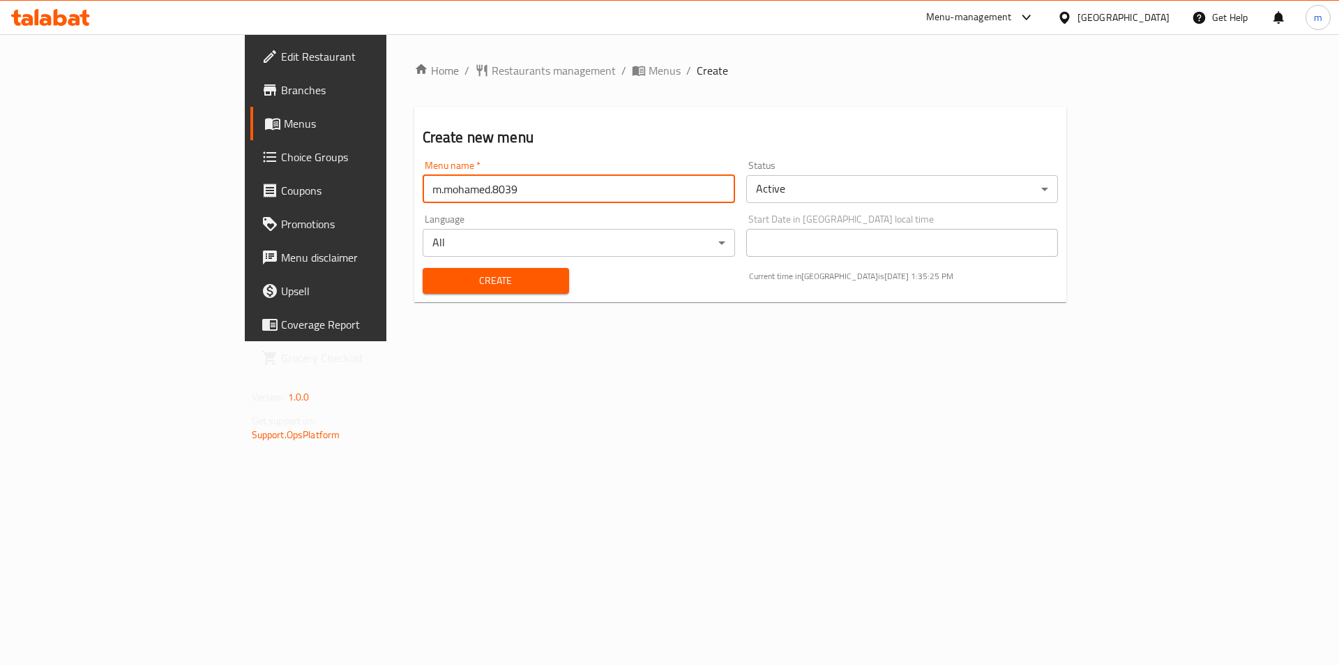  What do you see at coordinates (369, 56) in the screenshot?
I see `span: Edit Restaurant` at bounding box center [369, 56].